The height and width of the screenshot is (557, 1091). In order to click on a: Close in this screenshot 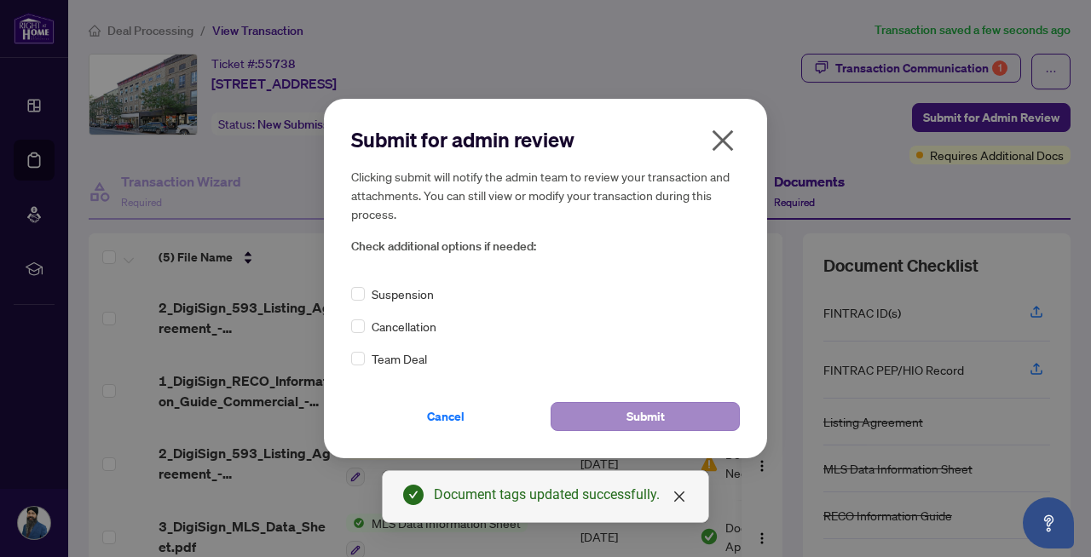, I will do `click(679, 497)`.